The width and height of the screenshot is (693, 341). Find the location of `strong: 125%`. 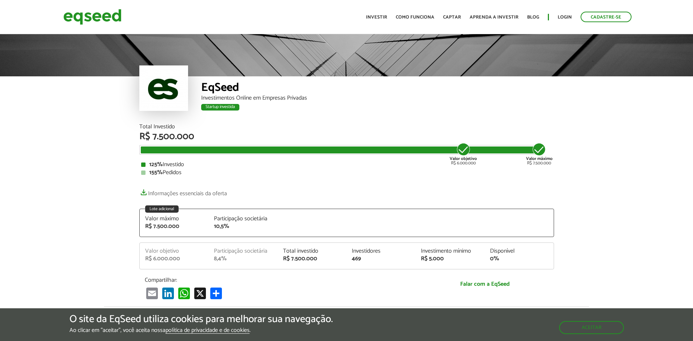

strong: 125% is located at coordinates (156, 165).